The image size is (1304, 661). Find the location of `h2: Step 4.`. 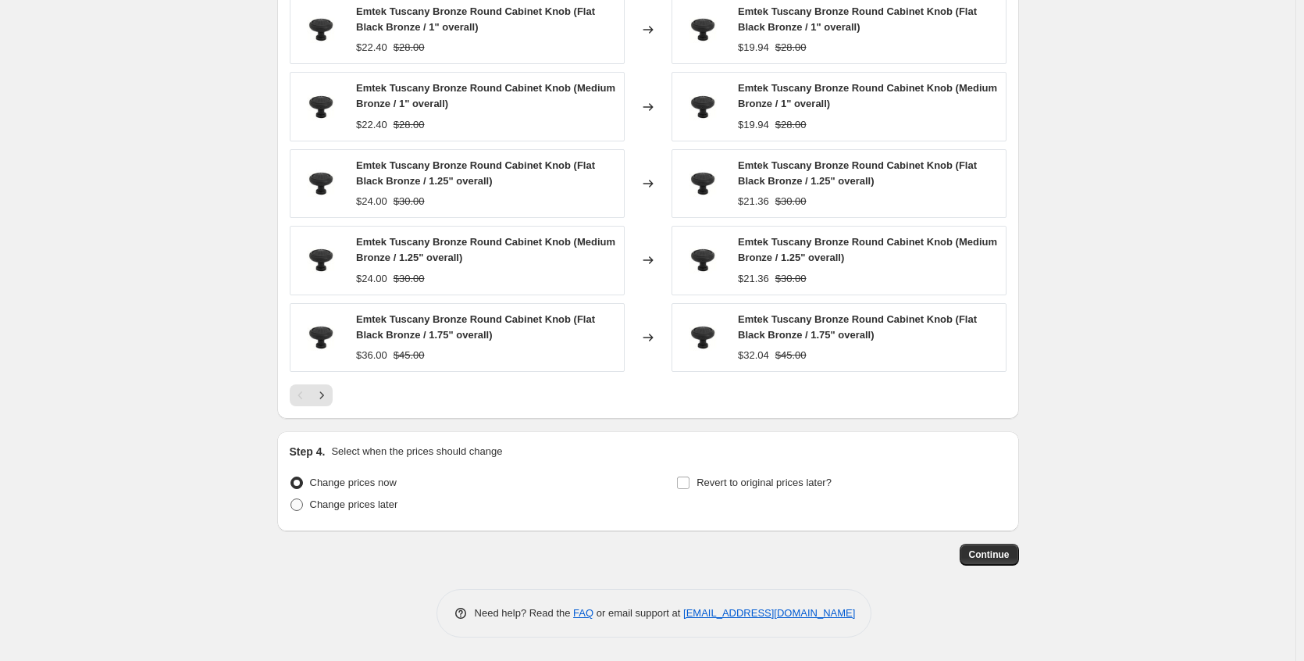

h2: Step 4. is located at coordinates (308, 451).